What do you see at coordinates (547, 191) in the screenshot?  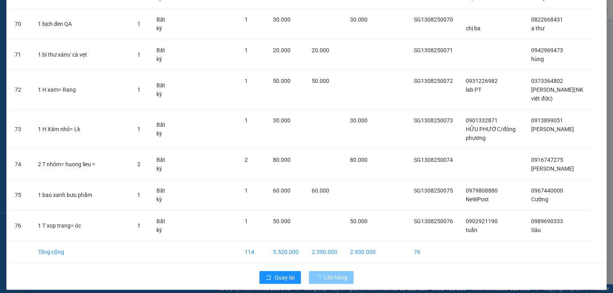 I see `span: 0967440000` at bounding box center [547, 191].